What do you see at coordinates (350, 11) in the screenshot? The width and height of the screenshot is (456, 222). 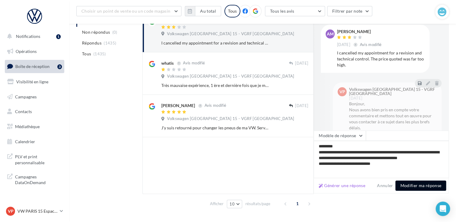 I see `button: Filtrer par note` at bounding box center [350, 11].